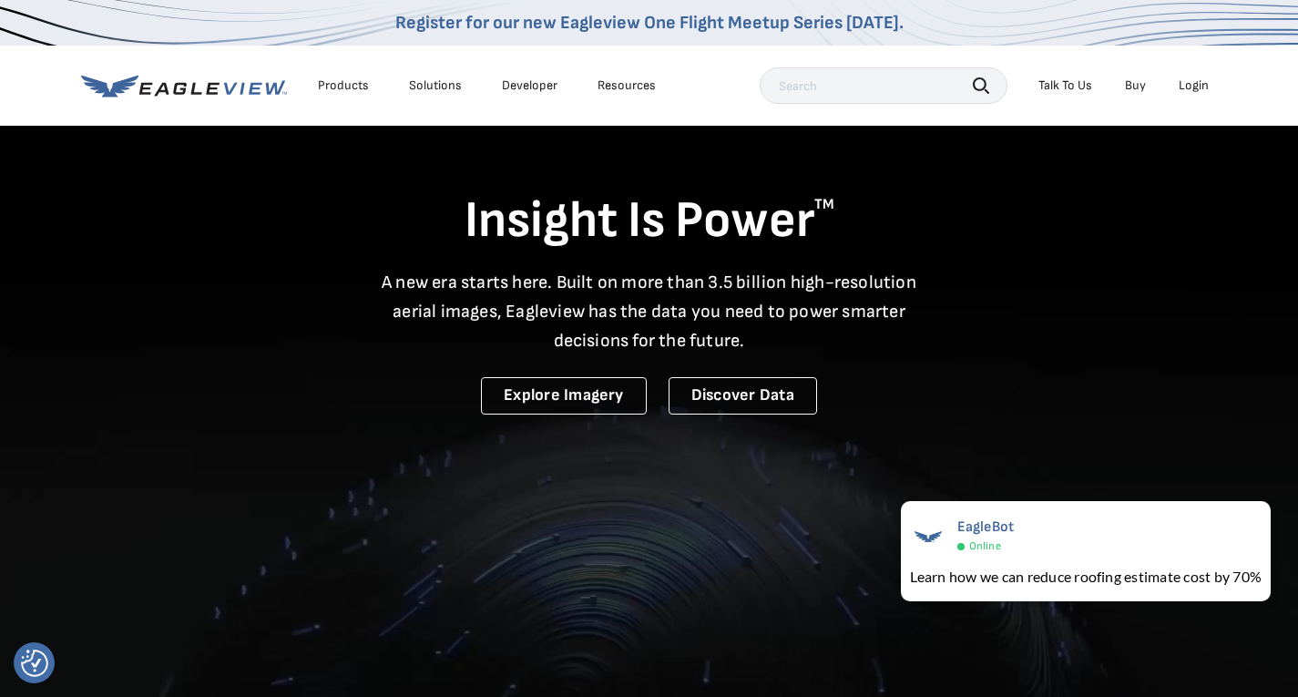  Describe the element at coordinates (343, 86) in the screenshot. I see `div: Products` at that location.